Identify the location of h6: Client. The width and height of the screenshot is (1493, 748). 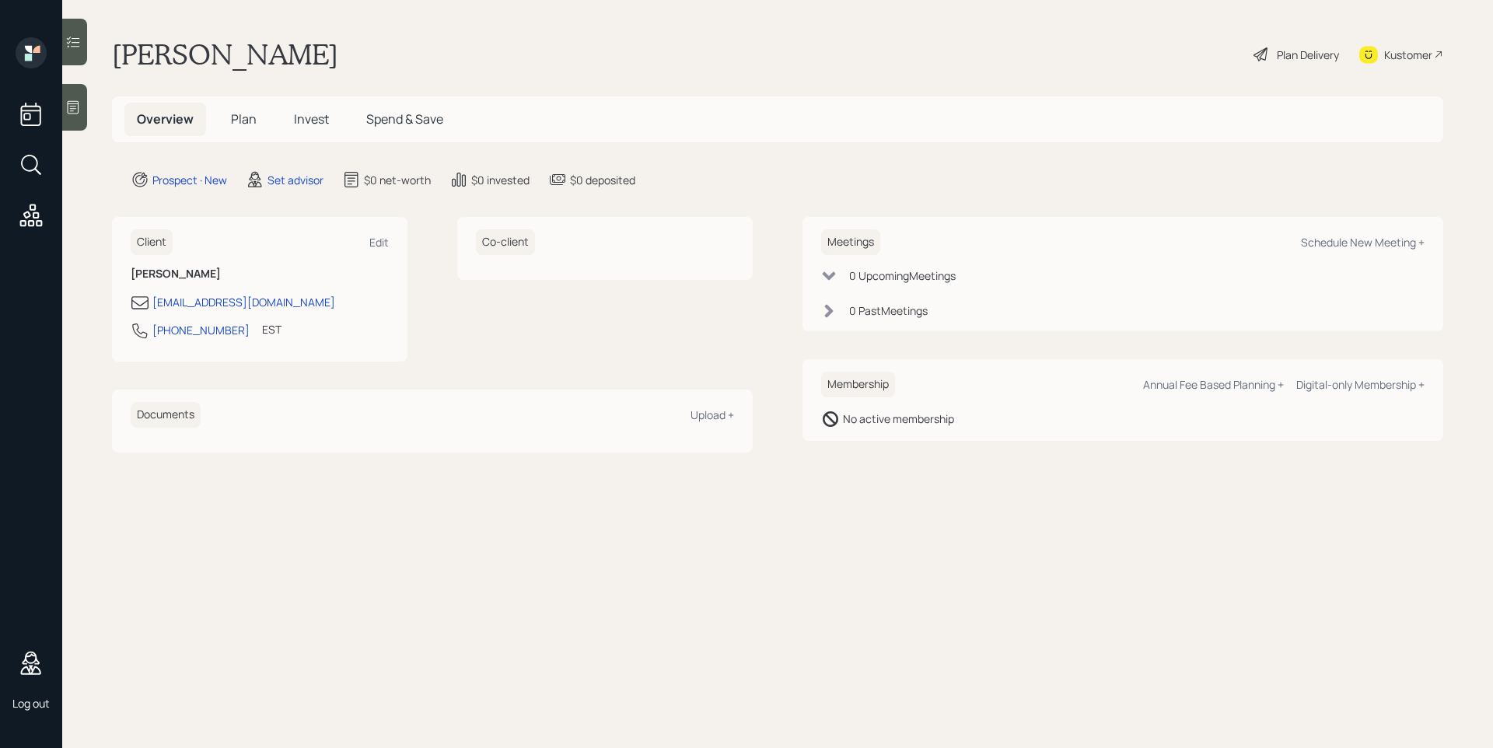
(152, 242).